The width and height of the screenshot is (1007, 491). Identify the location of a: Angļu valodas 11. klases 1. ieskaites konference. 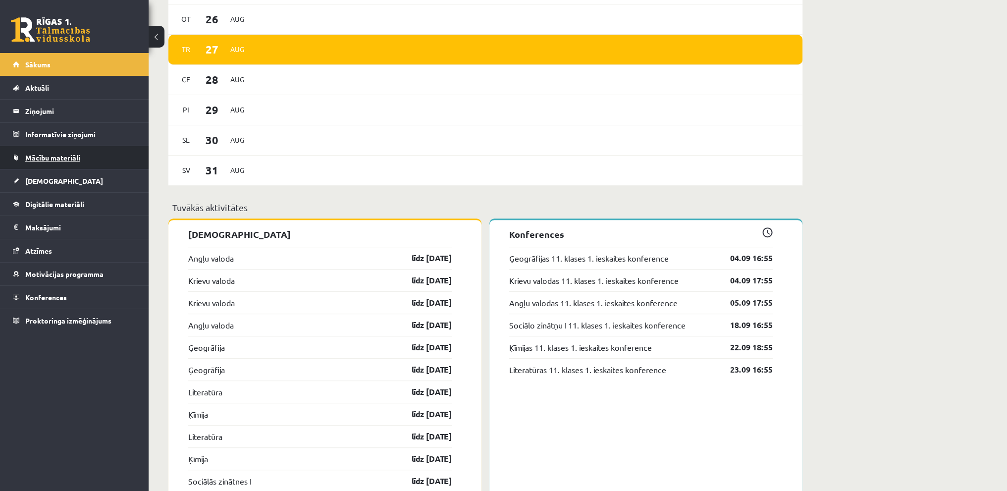
(593, 303).